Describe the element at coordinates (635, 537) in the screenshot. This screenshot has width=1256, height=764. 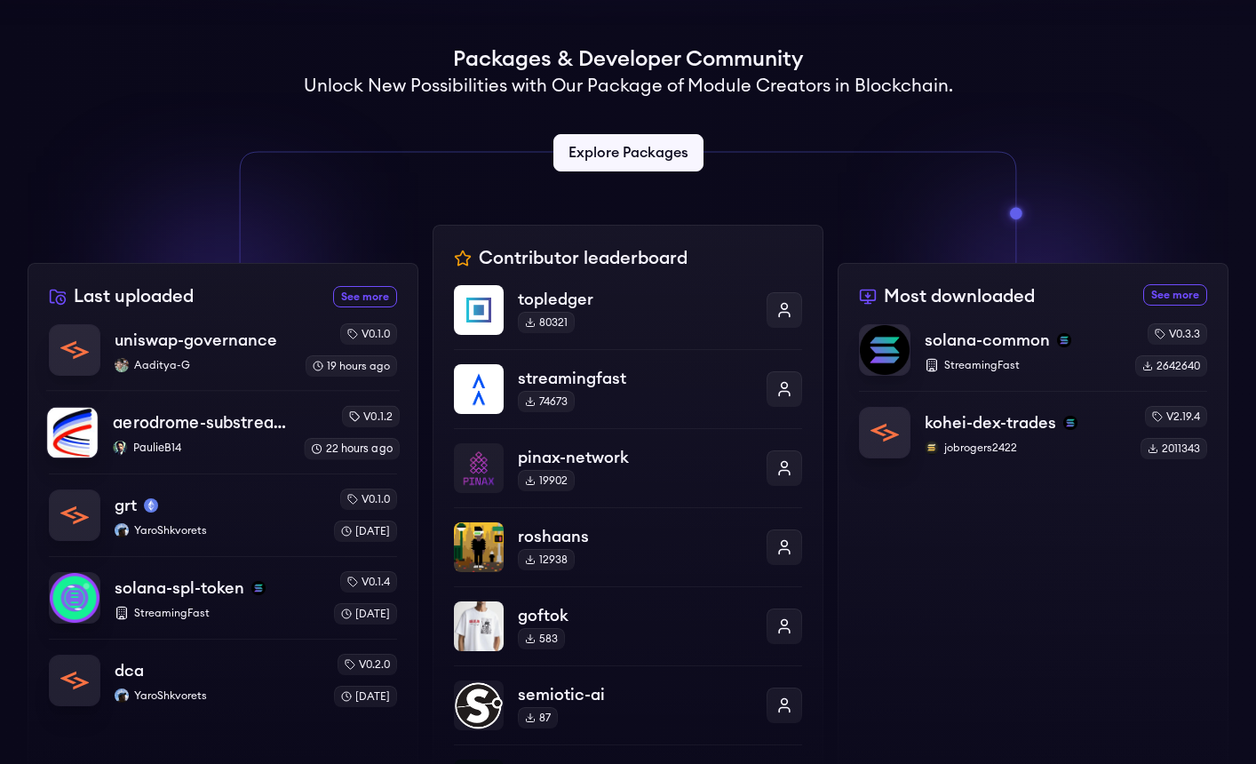
I see `p: roshaans` at that location.